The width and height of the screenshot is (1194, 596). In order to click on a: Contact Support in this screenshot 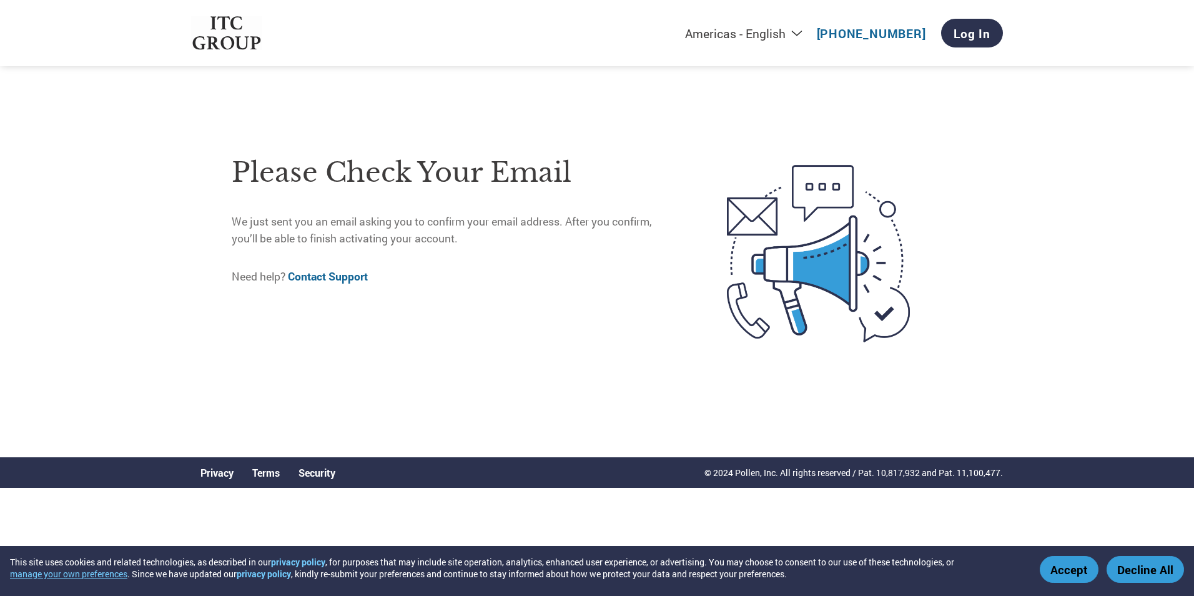, I will do `click(328, 276)`.